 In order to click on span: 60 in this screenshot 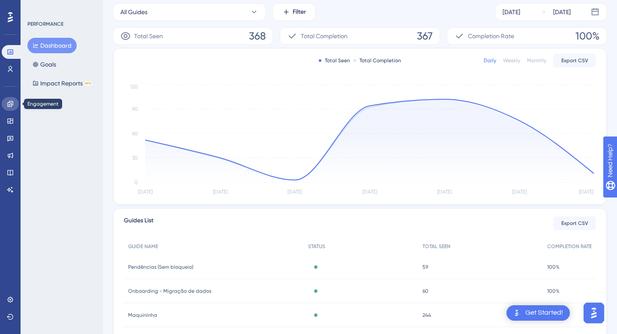, I will do `click(426, 291)`.